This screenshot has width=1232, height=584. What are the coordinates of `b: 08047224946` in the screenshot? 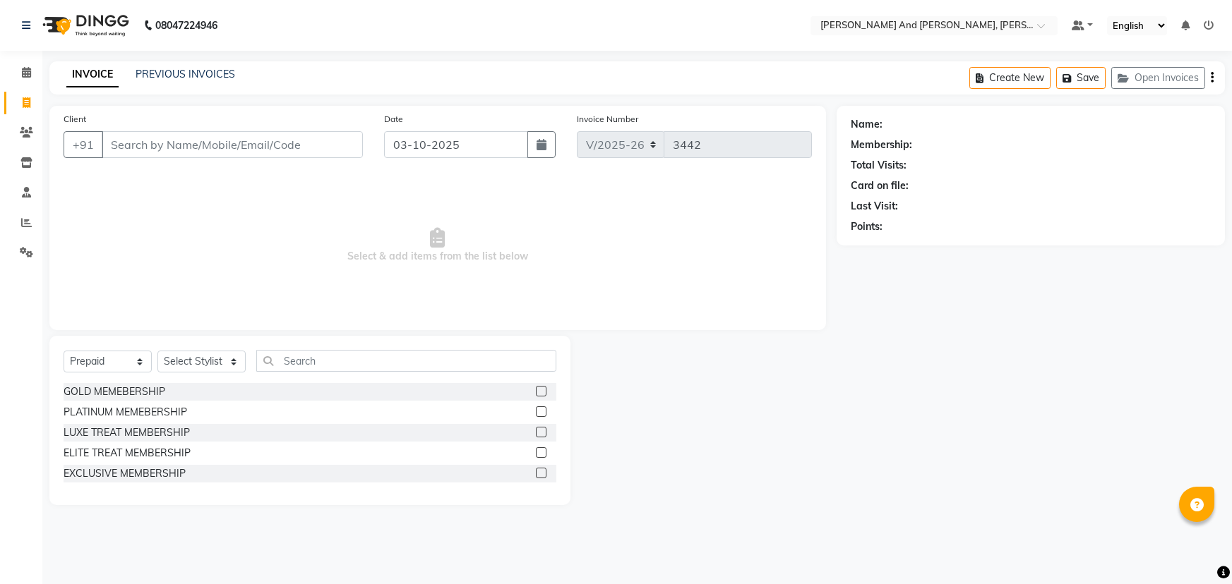 It's located at (186, 25).